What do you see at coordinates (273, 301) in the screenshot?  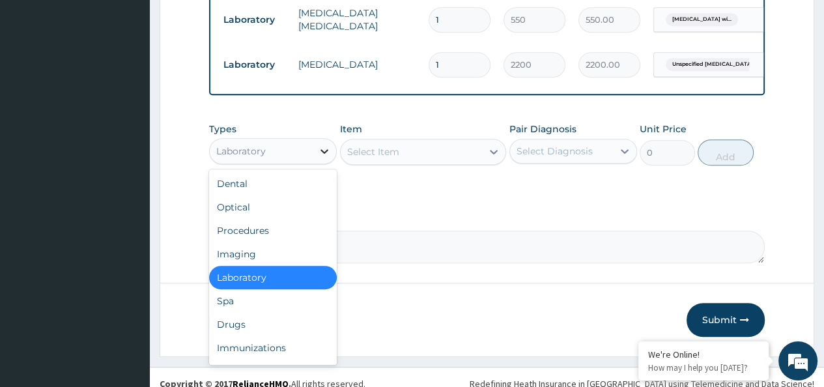 I see `div: Spa` at bounding box center [273, 301].